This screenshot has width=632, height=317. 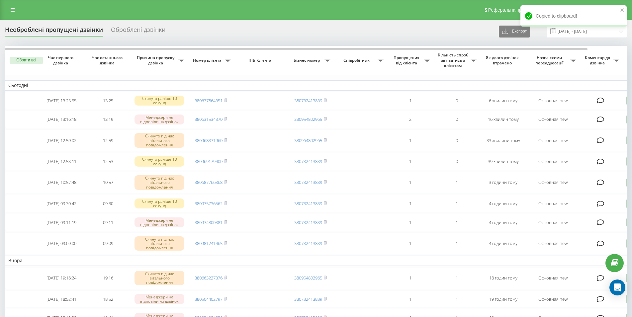 What do you see at coordinates (208, 60) in the screenshot?
I see `span: Номер клієнта` at bounding box center [208, 60].